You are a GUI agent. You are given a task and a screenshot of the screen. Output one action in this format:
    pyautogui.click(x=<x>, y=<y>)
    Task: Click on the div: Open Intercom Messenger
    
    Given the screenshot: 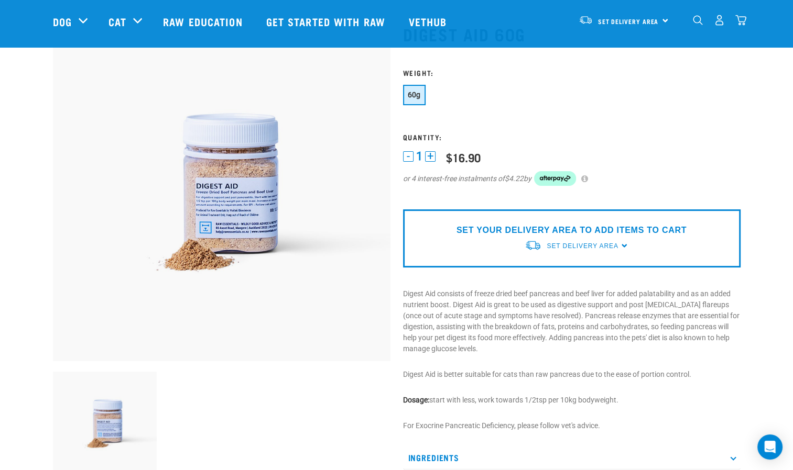 What is the action you would take?
    pyautogui.click(x=769, y=447)
    